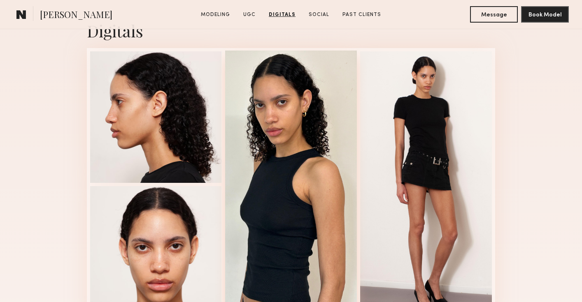  What do you see at coordinates (545, 14) in the screenshot?
I see `a: Book Model` at bounding box center [545, 14].